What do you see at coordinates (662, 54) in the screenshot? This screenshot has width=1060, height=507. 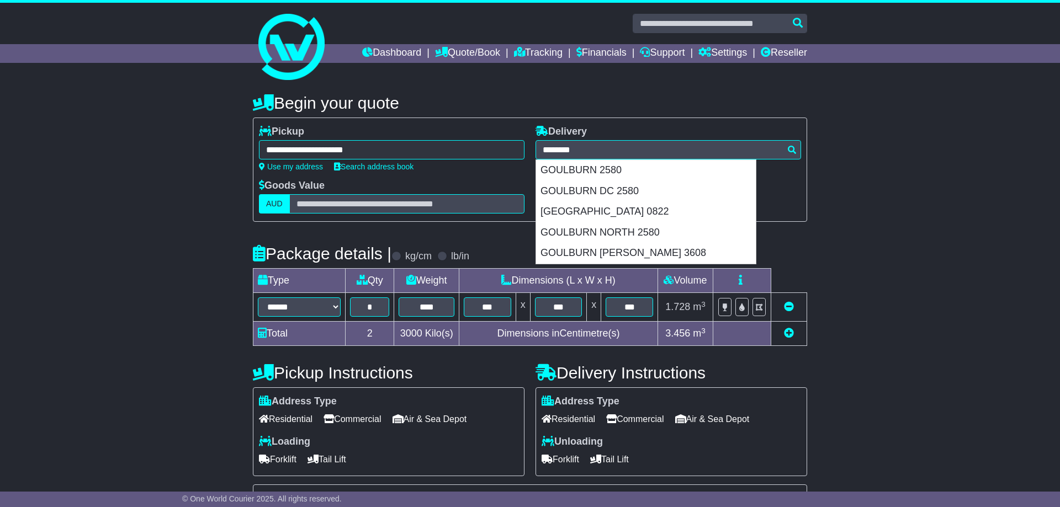 I see `a: Support` at bounding box center [662, 54].